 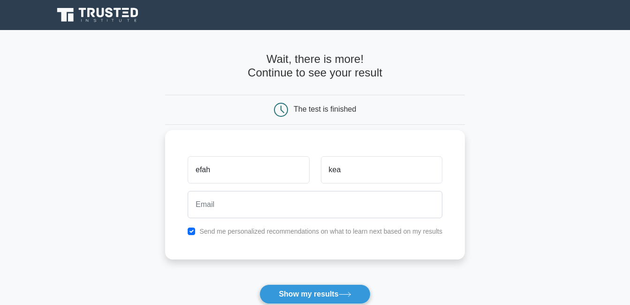 What do you see at coordinates (321, 231) in the screenshot?
I see `label: Send me personalized recommendations on what to learn next based on my results` at bounding box center [321, 231].